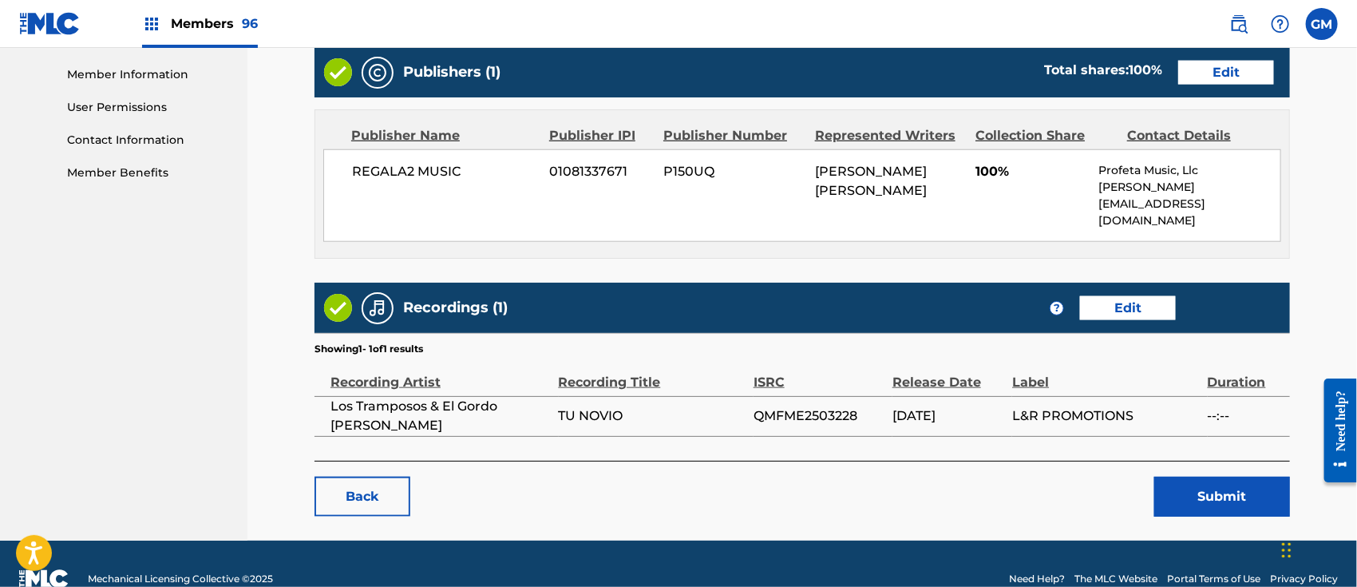  I want to click on div: Publisher Name, so click(444, 136).